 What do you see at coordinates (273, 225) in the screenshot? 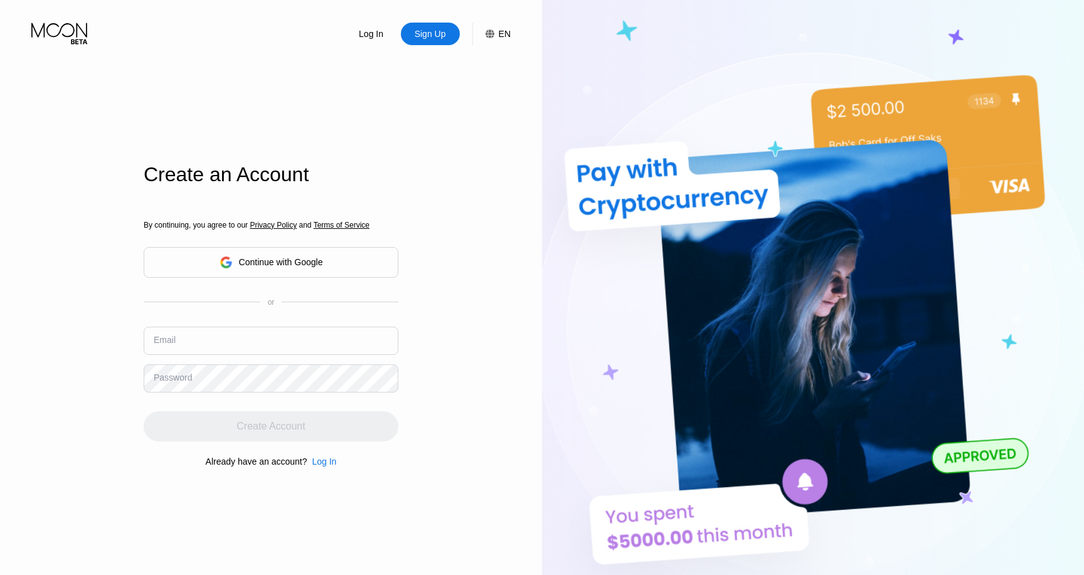
I see `span: Privacy Policy` at bounding box center [273, 225].